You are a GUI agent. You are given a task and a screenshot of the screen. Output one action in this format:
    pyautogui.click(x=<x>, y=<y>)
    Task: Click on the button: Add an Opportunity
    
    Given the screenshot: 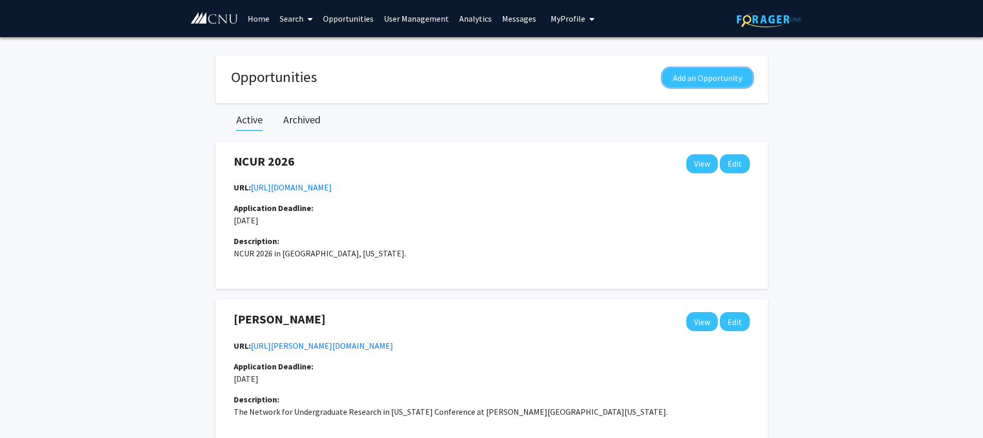 What is the action you would take?
    pyautogui.click(x=708, y=77)
    